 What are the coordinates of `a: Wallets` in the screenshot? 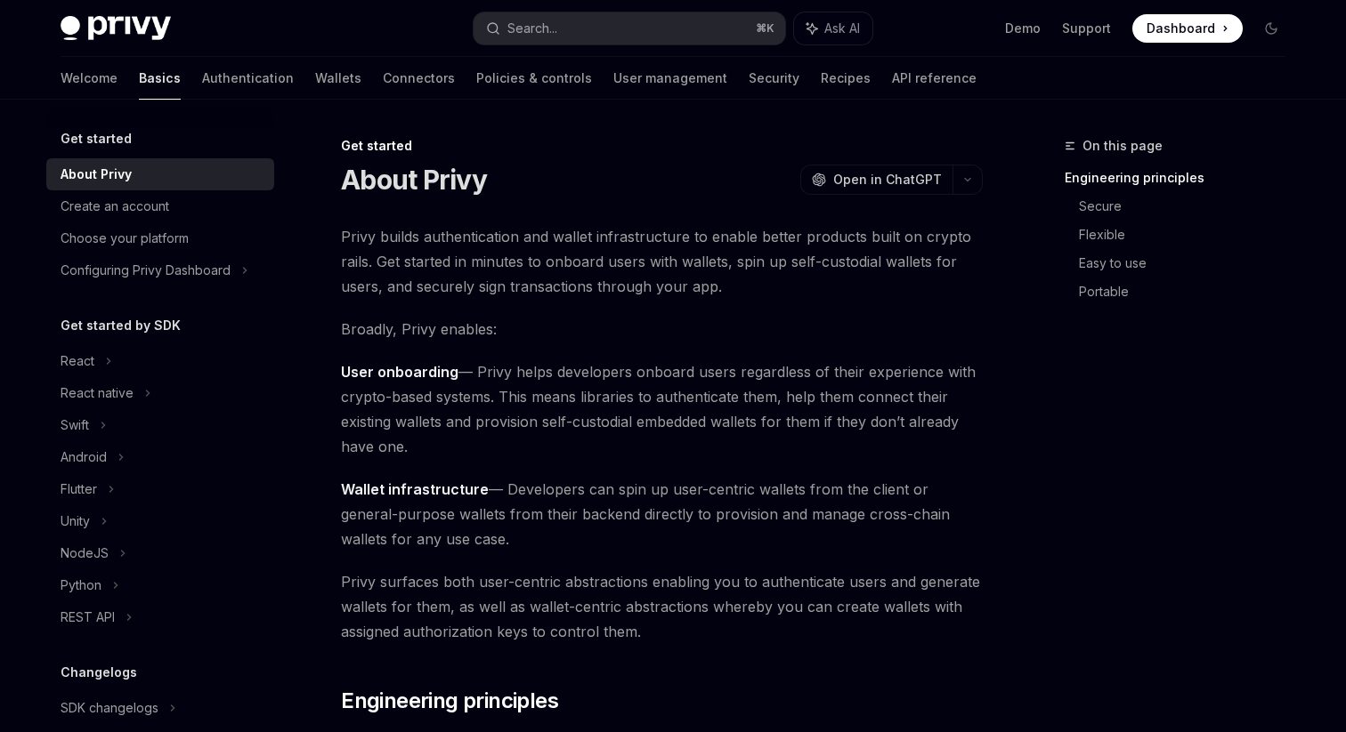 It's located at (338, 78).